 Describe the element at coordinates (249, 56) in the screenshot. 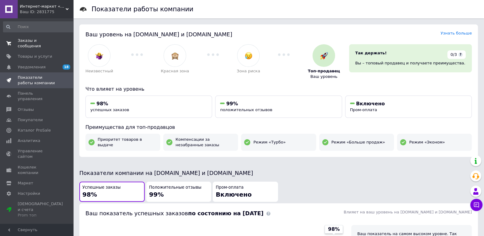

I see `img: :disappointed_relieved:` at that location.